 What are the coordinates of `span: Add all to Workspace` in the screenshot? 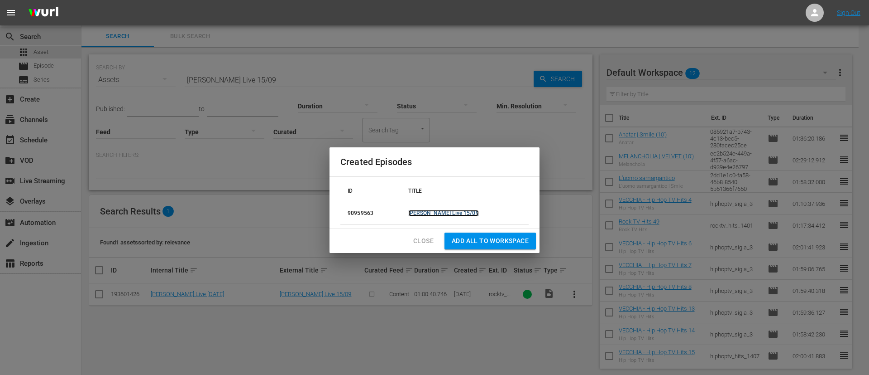 It's located at (490, 240).